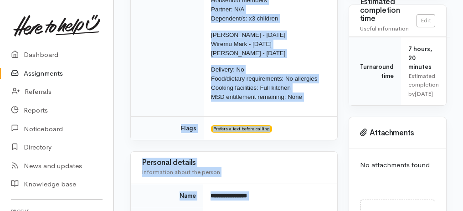 The image size is (463, 211). What do you see at coordinates (181, 172) in the screenshot?
I see `span: Information about the person` at bounding box center [181, 172].